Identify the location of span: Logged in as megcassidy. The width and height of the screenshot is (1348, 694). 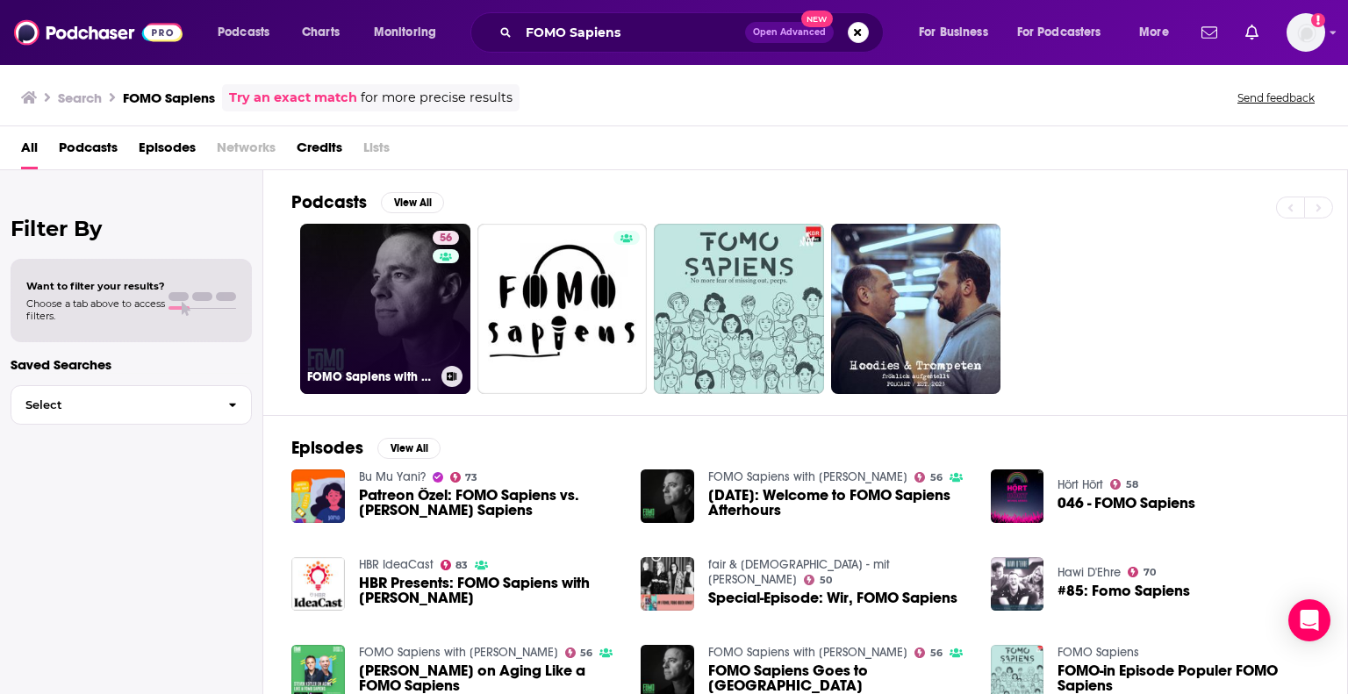
(1306, 32).